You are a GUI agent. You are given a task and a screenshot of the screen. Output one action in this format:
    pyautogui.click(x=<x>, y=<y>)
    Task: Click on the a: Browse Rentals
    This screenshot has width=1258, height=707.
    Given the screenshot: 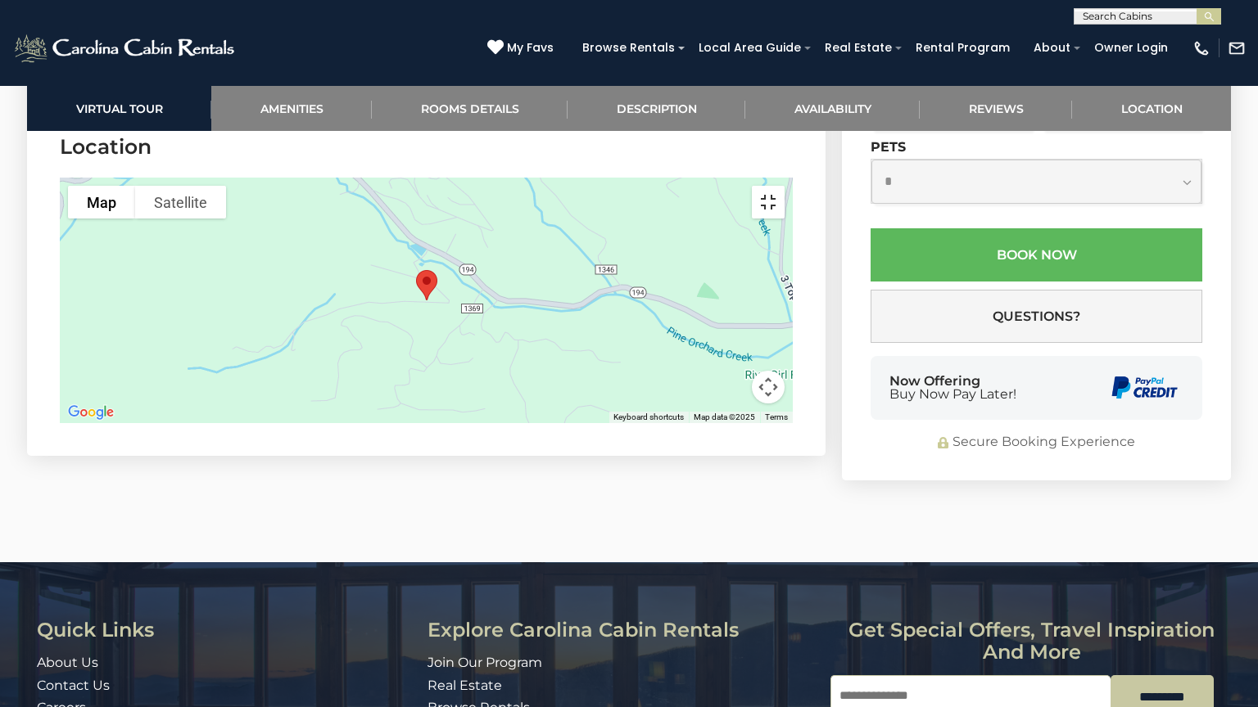 What is the action you would take?
    pyautogui.click(x=628, y=47)
    